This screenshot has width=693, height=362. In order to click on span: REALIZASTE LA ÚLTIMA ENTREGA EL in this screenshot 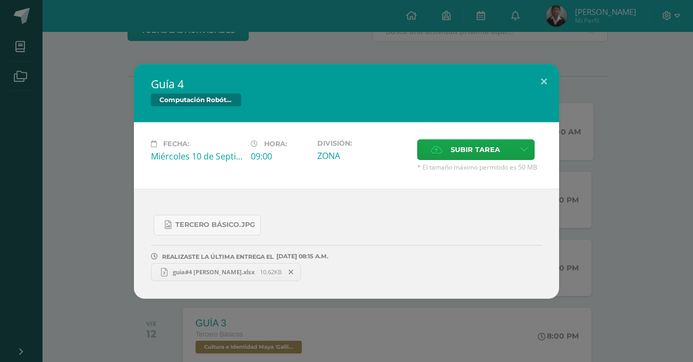, I will do `click(218, 257)`.